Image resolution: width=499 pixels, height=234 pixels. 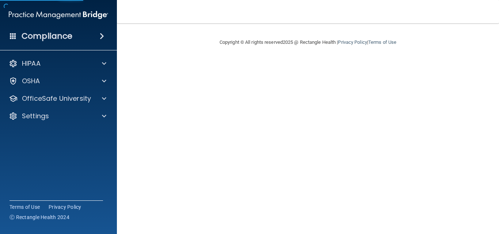 What do you see at coordinates (57, 64) in the screenshot?
I see `a: HIPAA` at bounding box center [57, 64].